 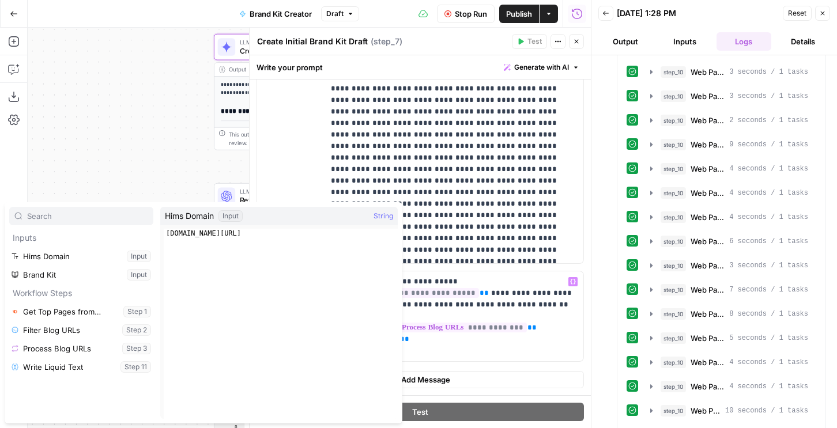 I want to click on span: 8 seconds / 1 tasks, so click(x=768, y=314).